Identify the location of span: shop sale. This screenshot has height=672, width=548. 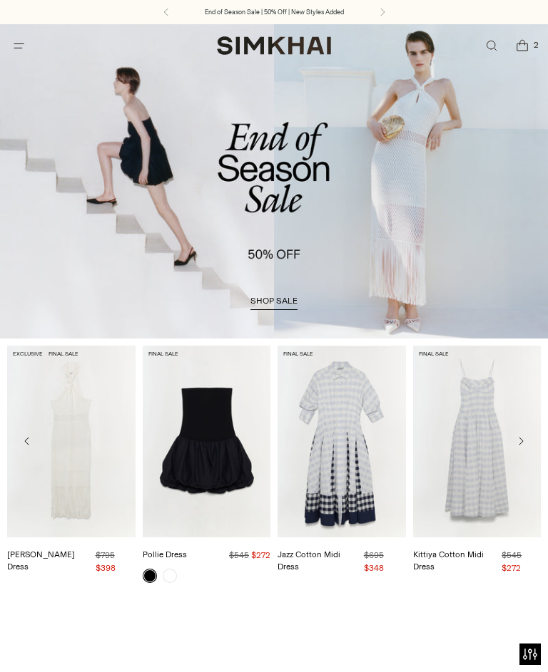
(274, 301).